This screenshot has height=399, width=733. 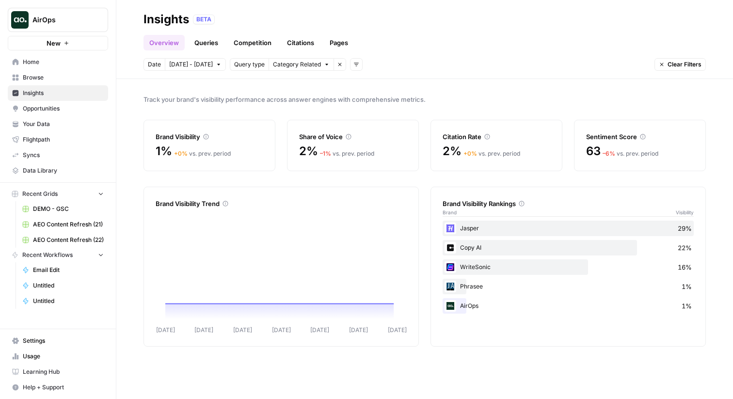 What do you see at coordinates (58, 93) in the screenshot?
I see `a: Insights` at bounding box center [58, 93].